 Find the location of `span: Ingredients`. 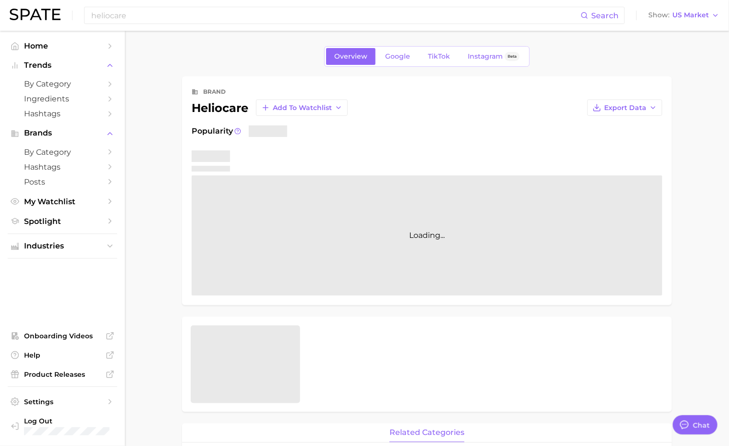

span: Ingredients is located at coordinates (62, 99).